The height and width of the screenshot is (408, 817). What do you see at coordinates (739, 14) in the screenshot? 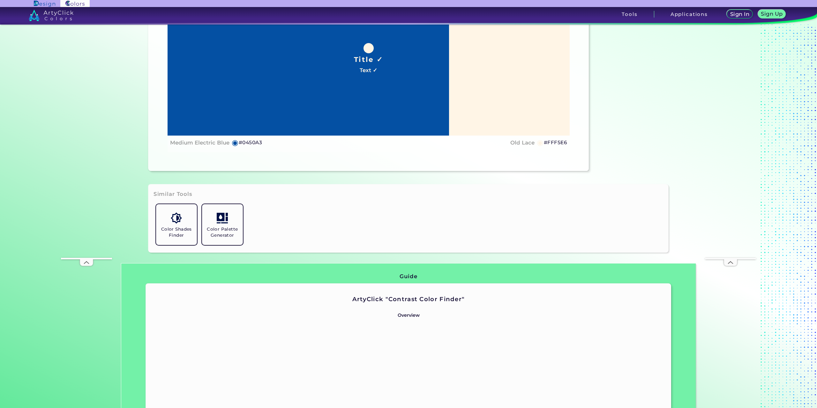
I see `a: Sign In` at bounding box center [739, 14].